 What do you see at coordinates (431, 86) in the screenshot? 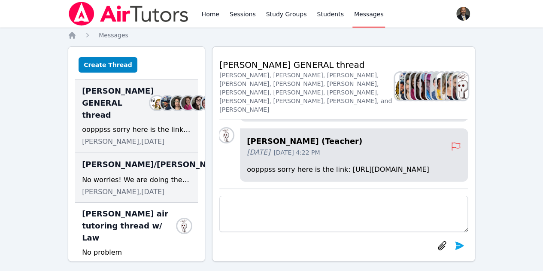
I see `img: Megan Nepshinsky` at bounding box center [431, 86].